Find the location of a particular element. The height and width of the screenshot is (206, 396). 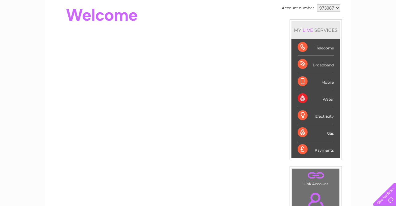

a: Energy is located at coordinates (309, 28).